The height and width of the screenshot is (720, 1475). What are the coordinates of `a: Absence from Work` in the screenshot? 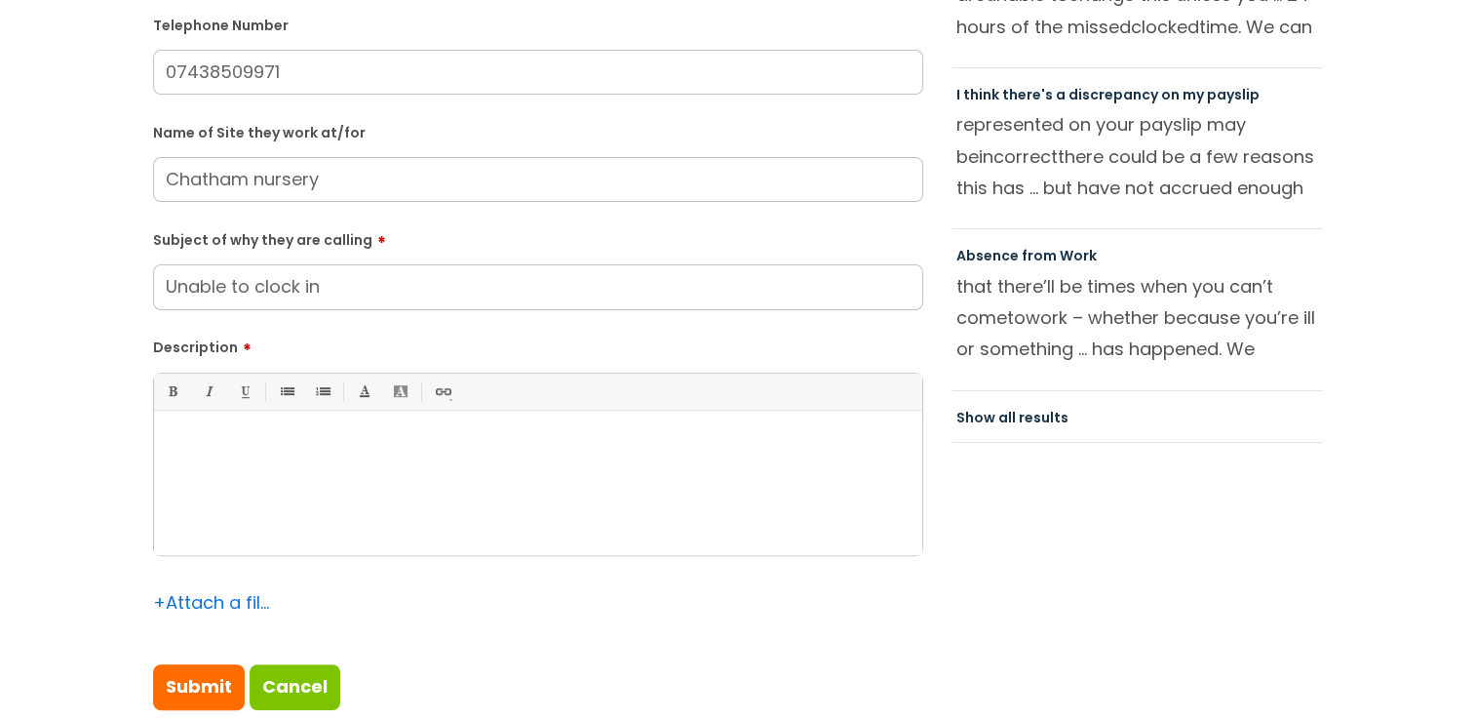 It's located at (1027, 255).